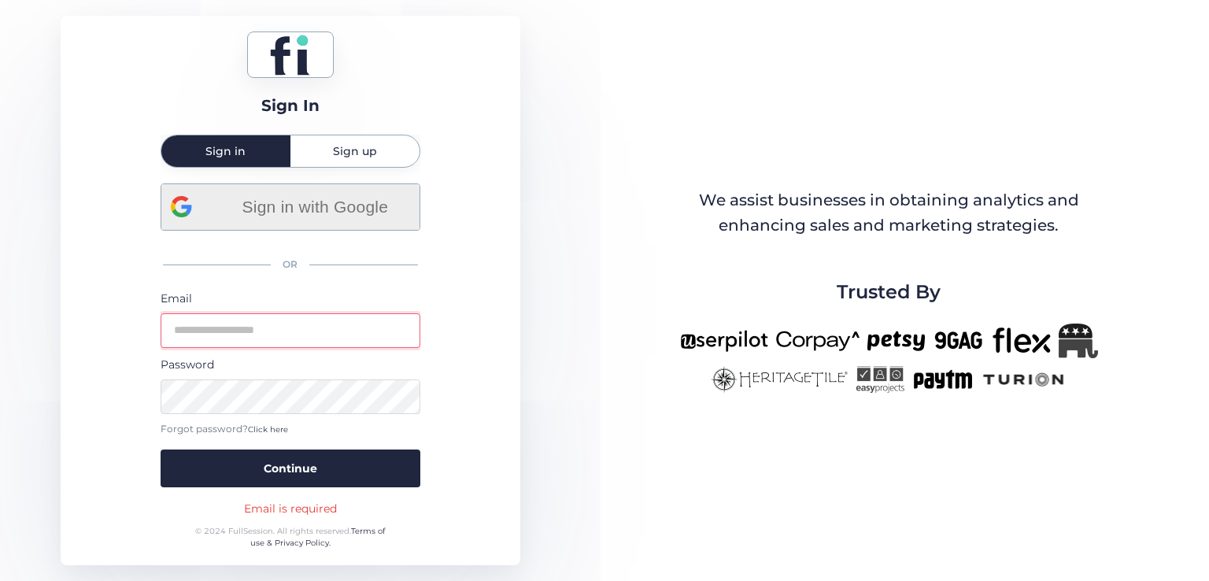  Describe the element at coordinates (896, 341) in the screenshot. I see `img: petsy-new.png` at that location.